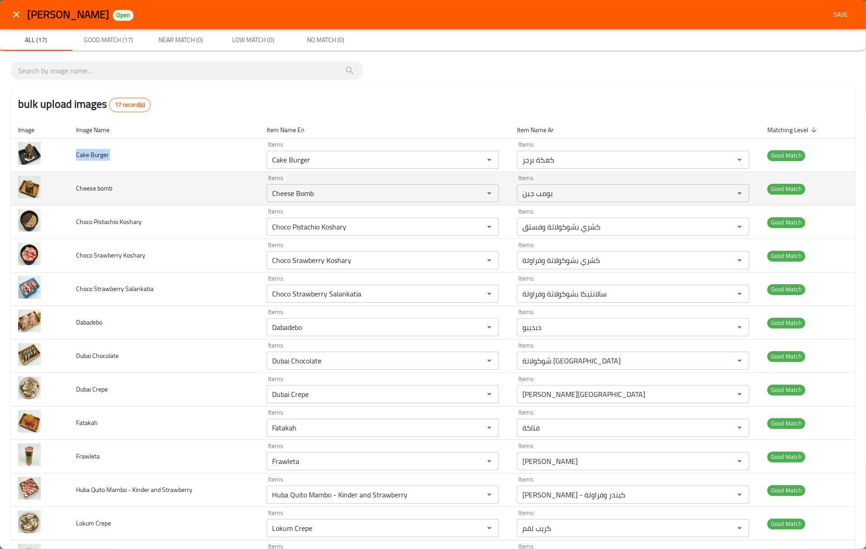  What do you see at coordinates (186, 71) in the screenshot?
I see `input: search` at bounding box center [186, 71].